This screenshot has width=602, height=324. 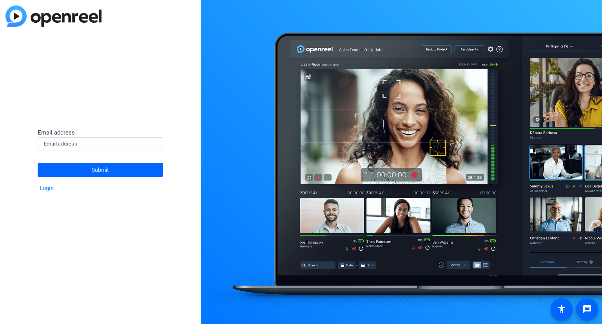 What do you see at coordinates (47, 188) in the screenshot?
I see `a: Login` at bounding box center [47, 188].